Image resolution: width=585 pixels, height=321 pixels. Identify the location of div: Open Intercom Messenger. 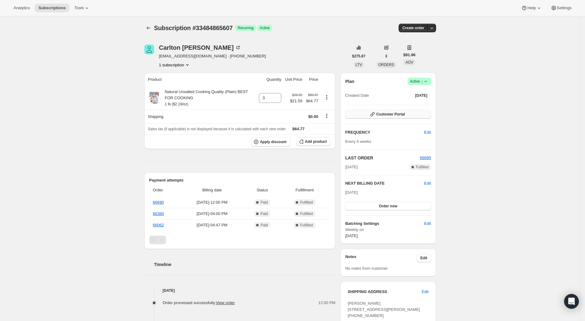
(572, 301).